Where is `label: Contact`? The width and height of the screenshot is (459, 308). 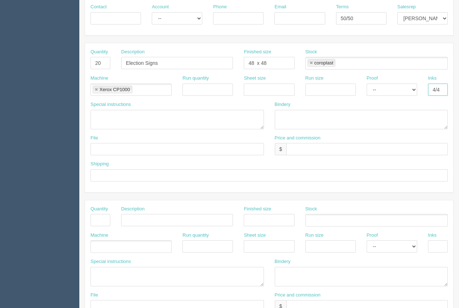 label: Contact is located at coordinates (98, 7).